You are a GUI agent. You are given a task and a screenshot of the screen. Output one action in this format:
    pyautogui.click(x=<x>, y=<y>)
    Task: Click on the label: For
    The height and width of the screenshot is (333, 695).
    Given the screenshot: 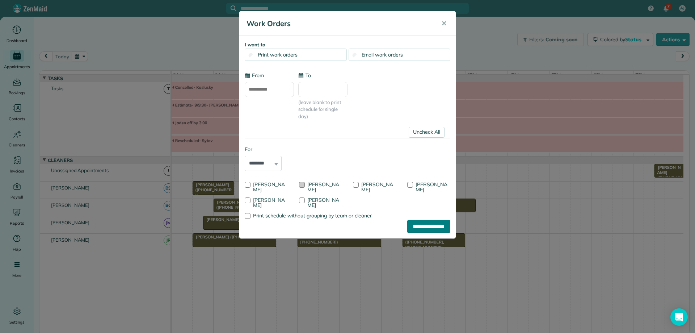 What is the action you would take?
    pyautogui.click(x=263, y=149)
    